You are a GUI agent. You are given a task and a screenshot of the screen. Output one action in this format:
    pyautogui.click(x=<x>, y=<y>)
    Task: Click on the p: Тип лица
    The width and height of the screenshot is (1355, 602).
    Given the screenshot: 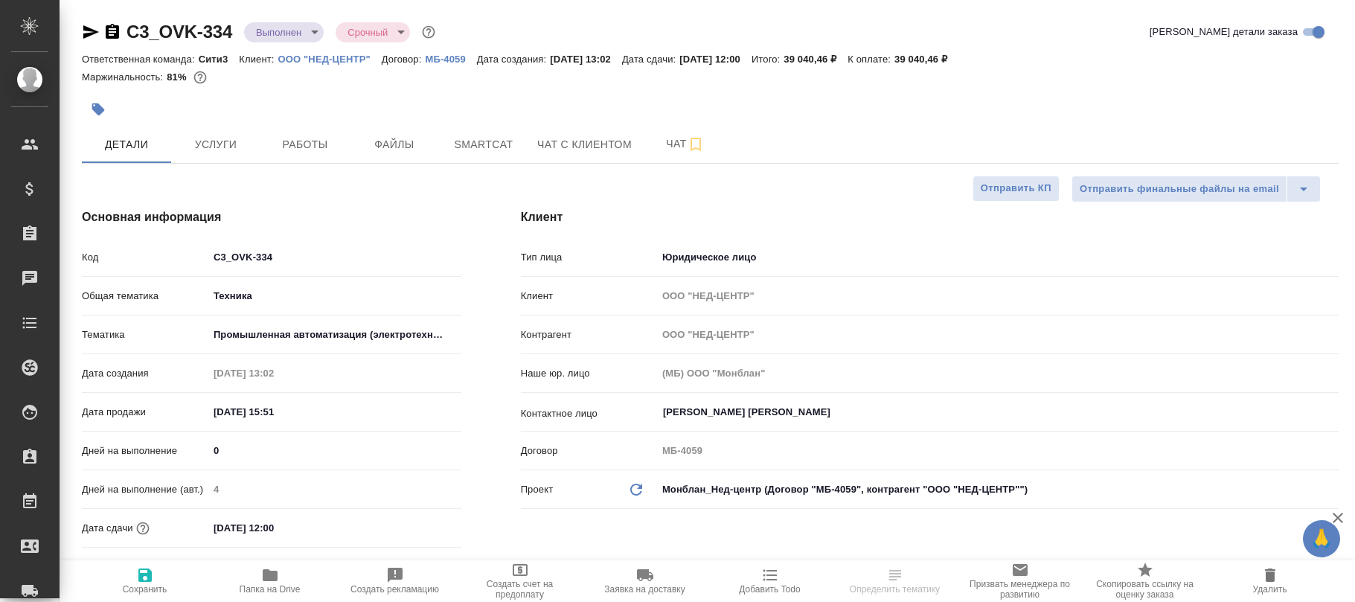 What is the action you would take?
    pyautogui.click(x=589, y=258)
    